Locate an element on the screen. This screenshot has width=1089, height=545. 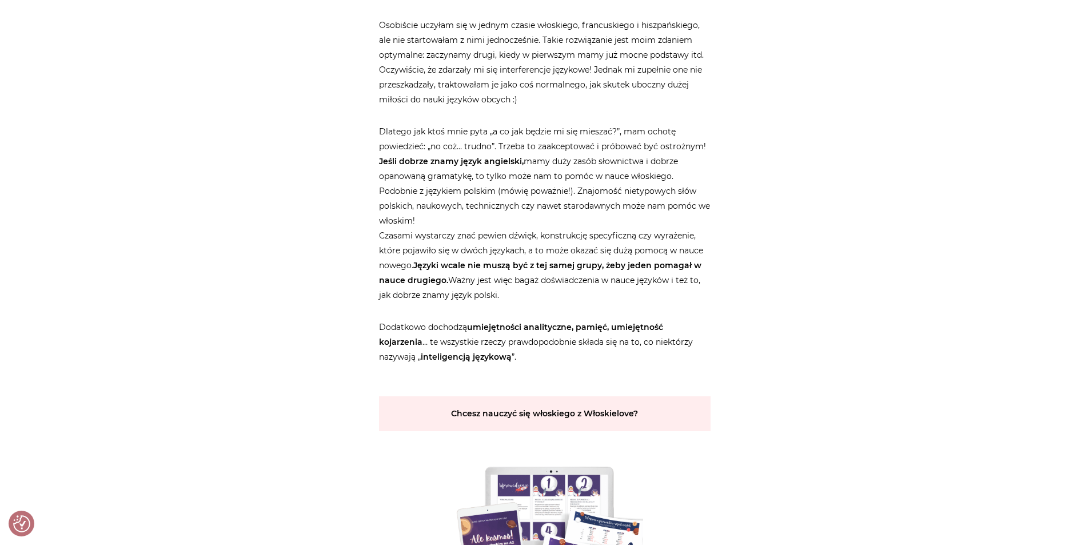
strong: Języki wcale nie muszą być z tej samej grupy, żeby jeden pomagał w nauce drugiego. is located at coordinates (540, 273).